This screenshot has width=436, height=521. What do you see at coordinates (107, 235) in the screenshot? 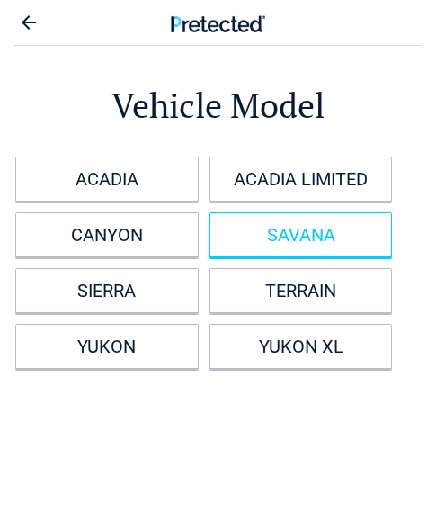
I see `a: CANYON` at bounding box center [107, 235].